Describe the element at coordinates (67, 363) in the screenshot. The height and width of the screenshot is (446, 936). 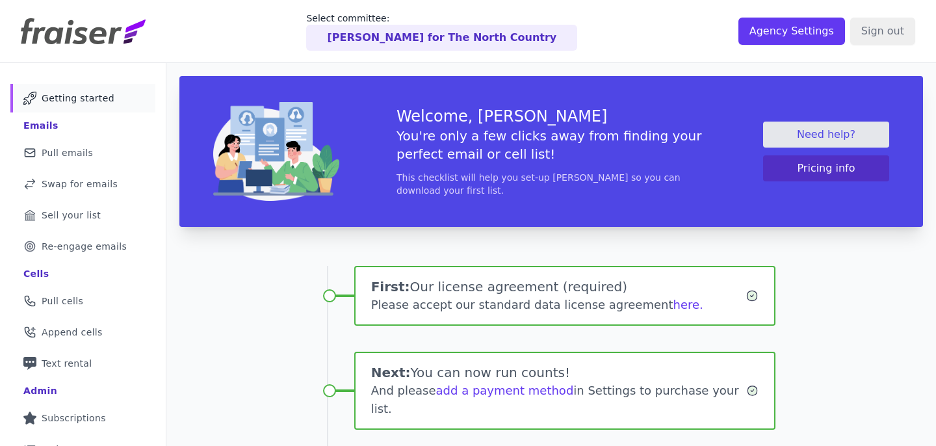
I see `span: Text rental` at that location.